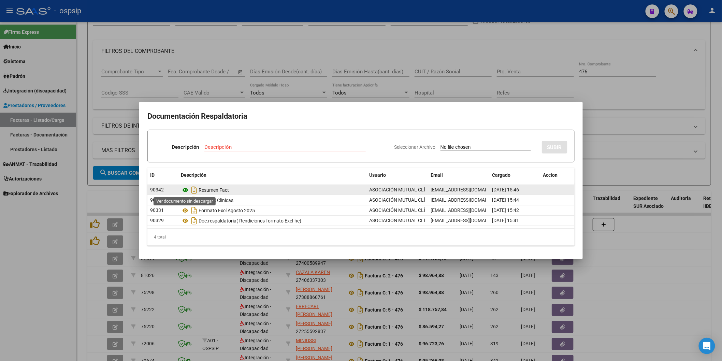 The width and height of the screenshot is (722, 361). I want to click on span: Accion, so click(550, 175).